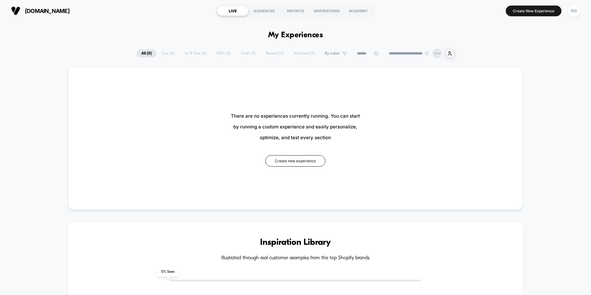  Describe the element at coordinates (146, 53) in the screenshot. I see `span: All ( 0 )` at that location.